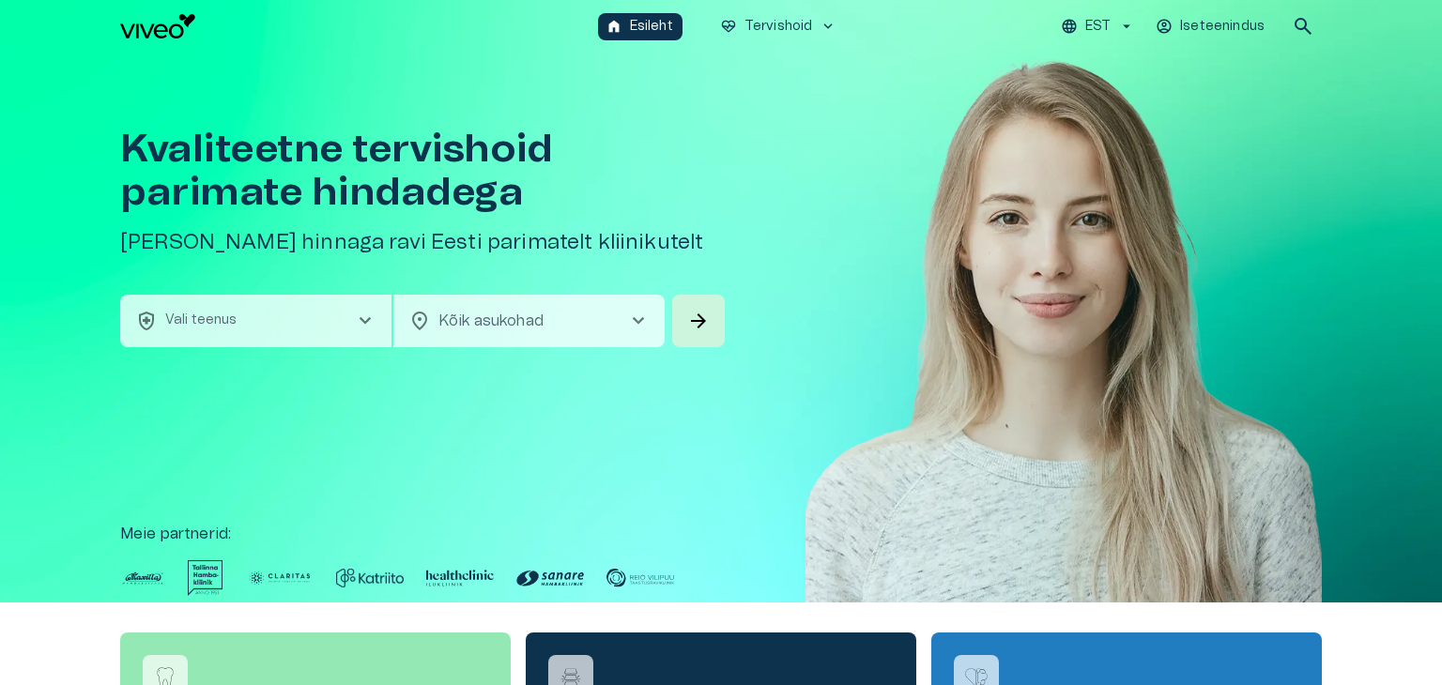 The width and height of the screenshot is (1442, 685). I want to click on p: Iseteenindus, so click(1223, 26).